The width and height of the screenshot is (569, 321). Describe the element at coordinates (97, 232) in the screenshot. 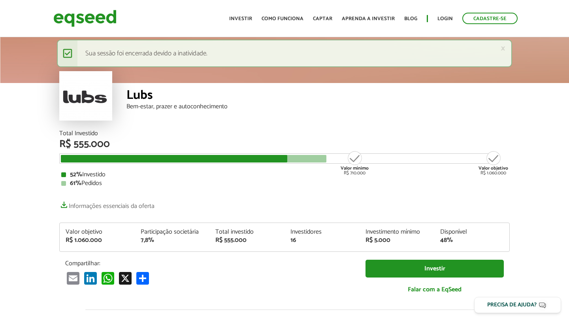

I see `div: Valor objetivo` at that location.